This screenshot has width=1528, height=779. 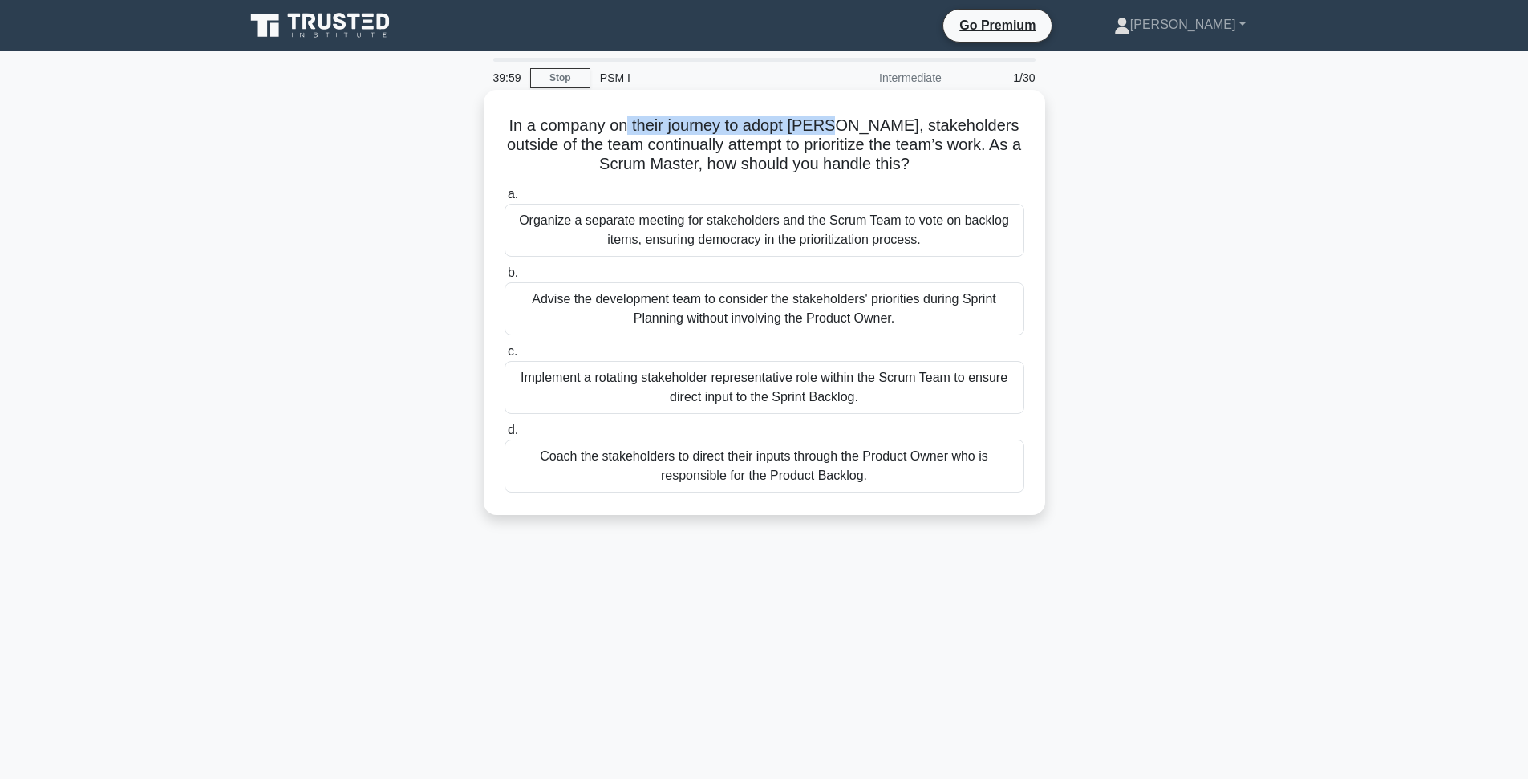 What do you see at coordinates (507, 78) in the screenshot?
I see `div: 39:59` at bounding box center [507, 78].